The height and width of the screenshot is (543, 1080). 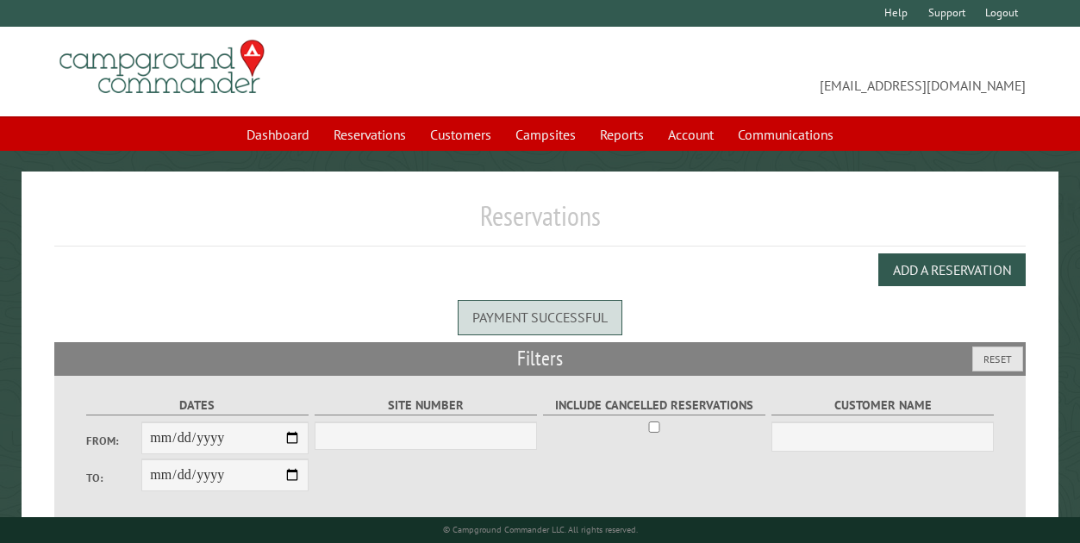 What do you see at coordinates (546, 134) in the screenshot?
I see `a: Campsites` at bounding box center [546, 134].